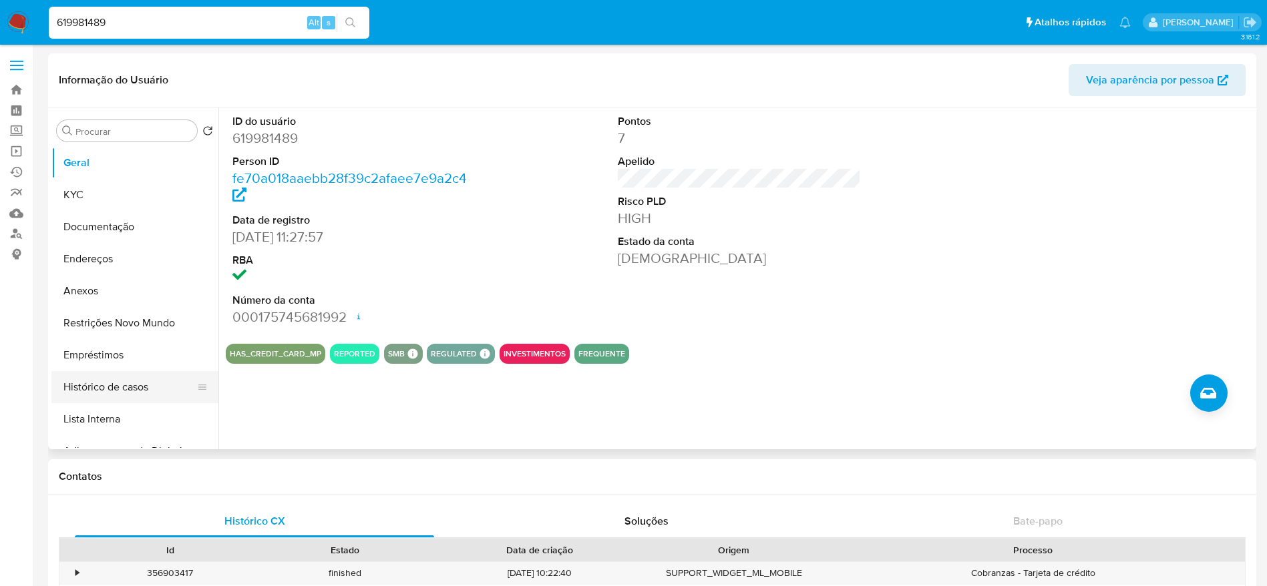 The width and height of the screenshot is (1267, 586). What do you see at coordinates (345, 550) in the screenshot?
I see `div: Estado` at bounding box center [345, 550].